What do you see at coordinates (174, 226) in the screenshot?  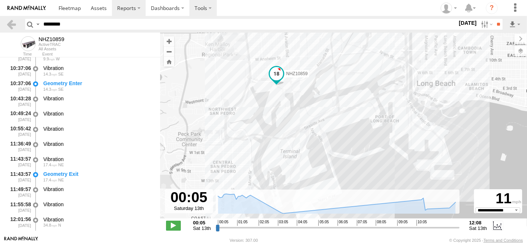 I see `label: Play/Stop` at bounding box center [174, 226].